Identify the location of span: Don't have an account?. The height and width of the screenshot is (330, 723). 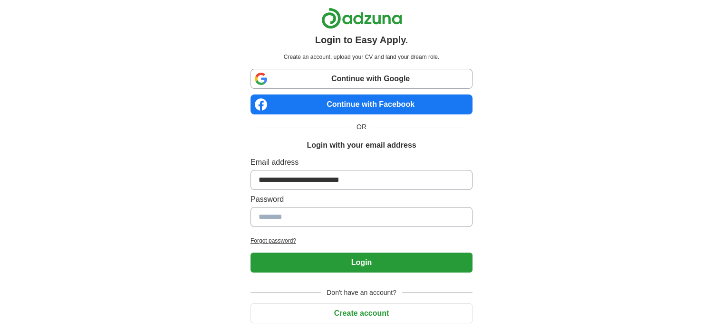
(361, 293).